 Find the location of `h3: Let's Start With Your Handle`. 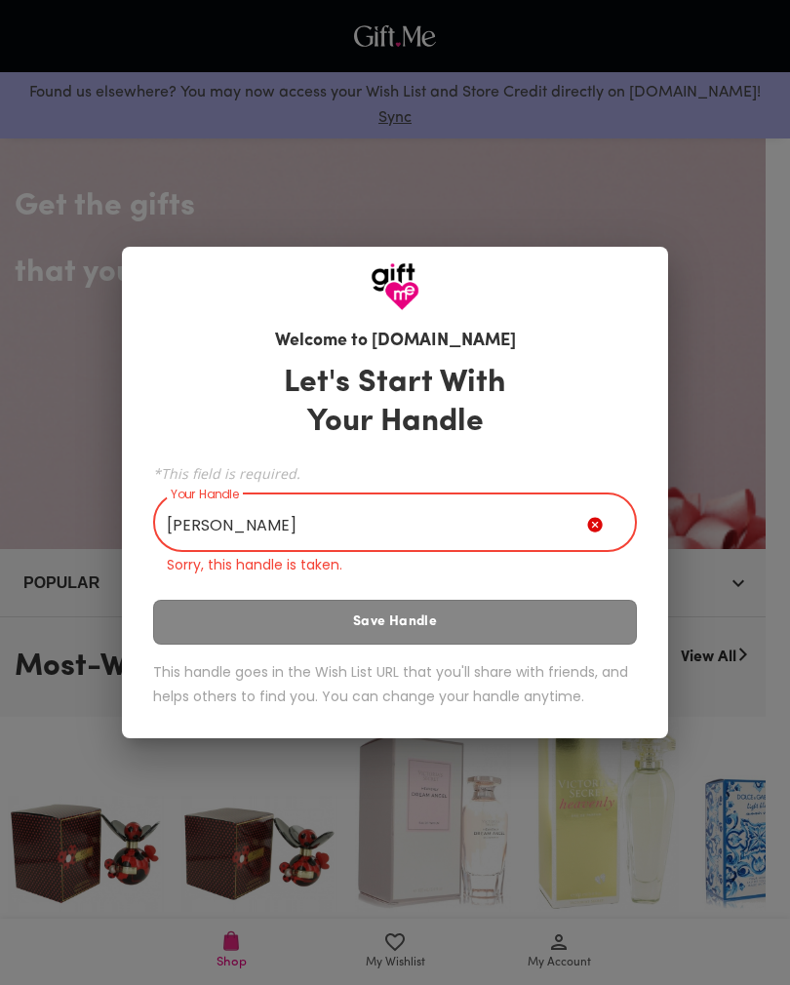

h3: Let's Start With Your Handle is located at coordinates (395, 403).